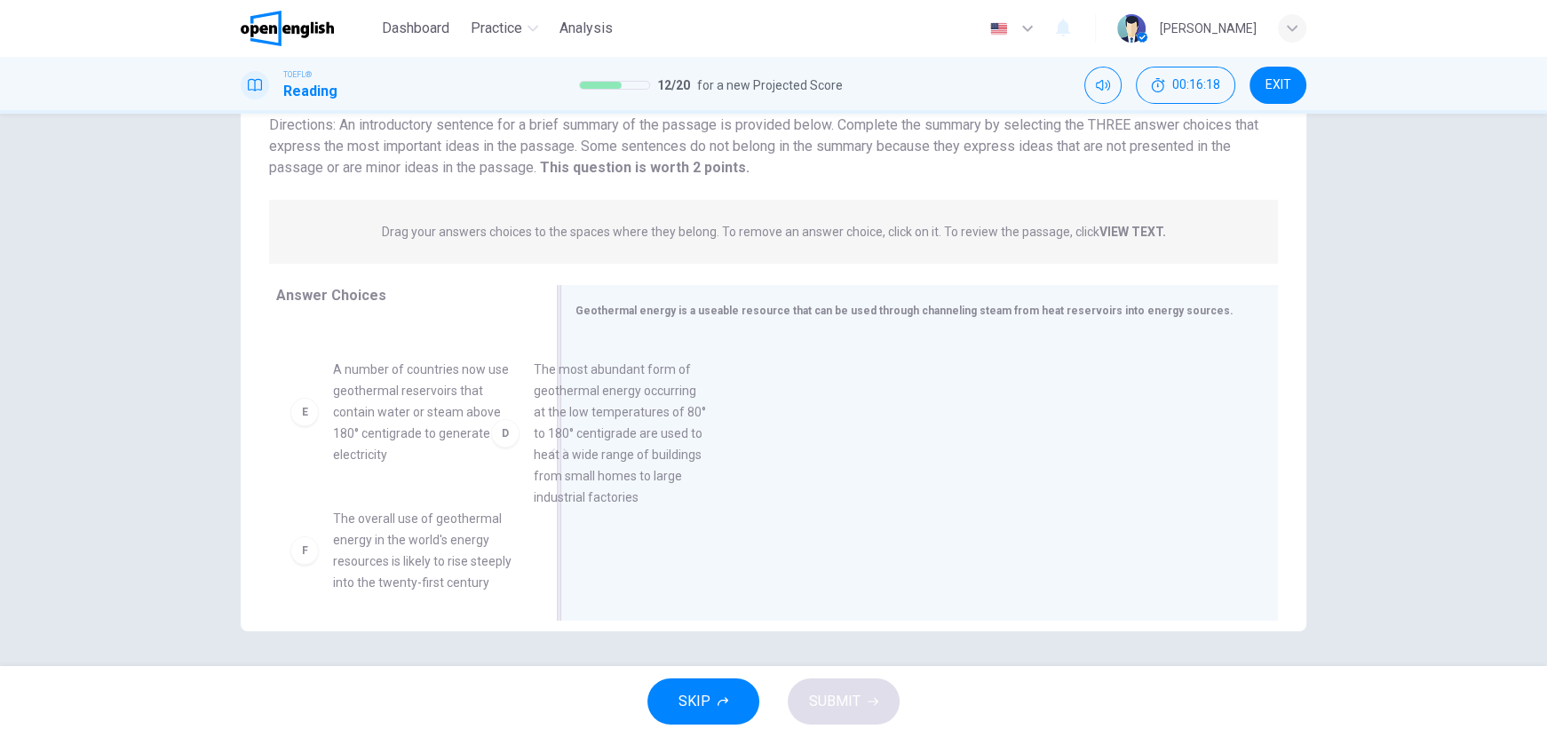 This screenshot has height=737, width=1547. Describe the element at coordinates (998, 28) in the screenshot. I see `img: en` at that location.